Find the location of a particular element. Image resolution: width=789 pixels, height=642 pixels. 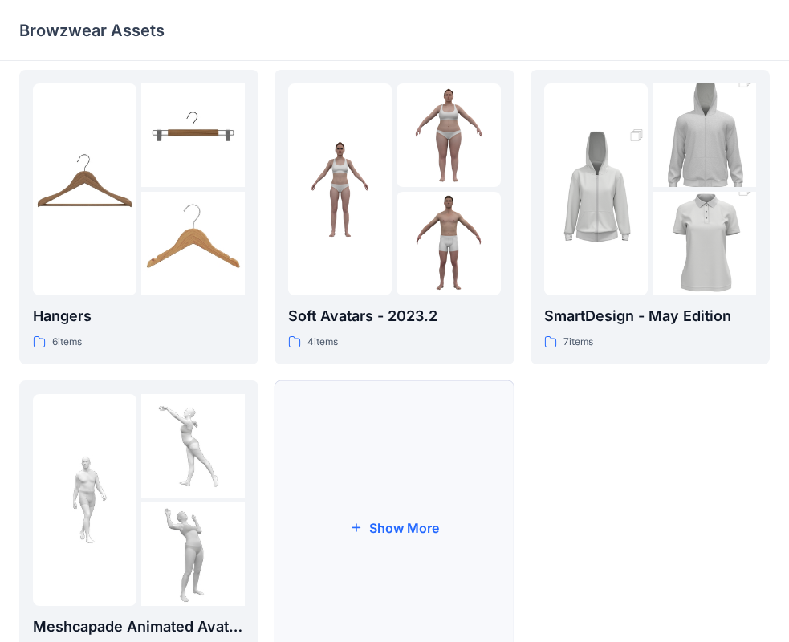

p: Hangers is located at coordinates (139, 316).